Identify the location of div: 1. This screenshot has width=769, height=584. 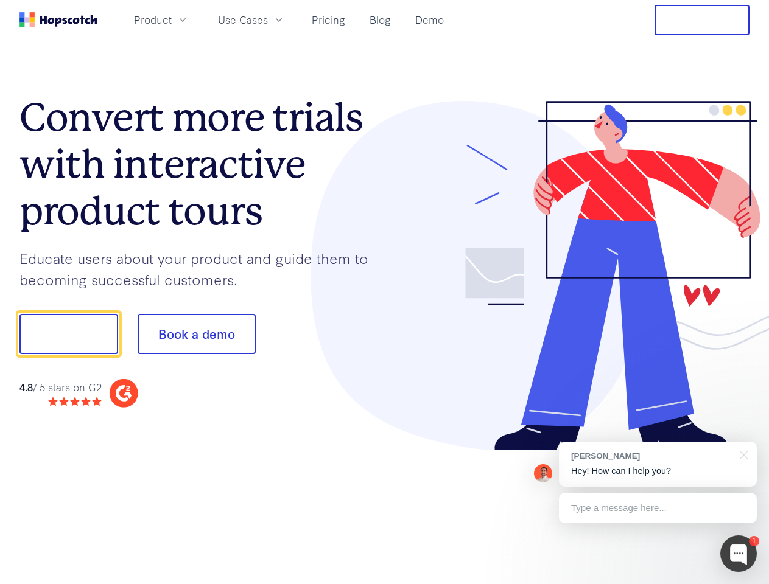
(753, 541).